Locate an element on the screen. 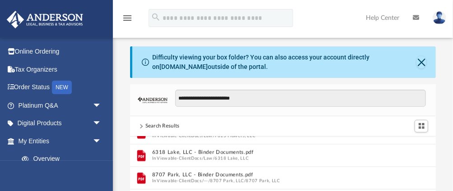 This screenshot has height=191, width=453. button: 6318 Lake, LLC is located at coordinates (231, 158).